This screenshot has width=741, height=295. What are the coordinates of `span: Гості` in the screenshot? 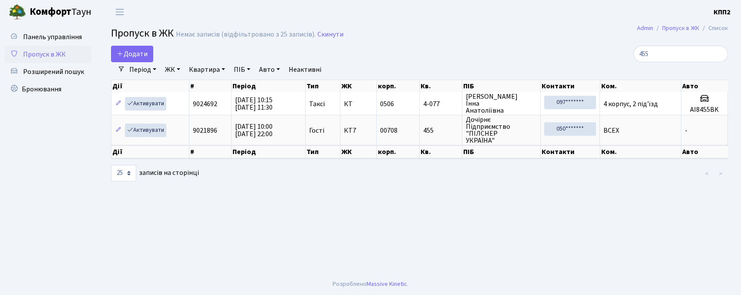 It's located at (317, 131).